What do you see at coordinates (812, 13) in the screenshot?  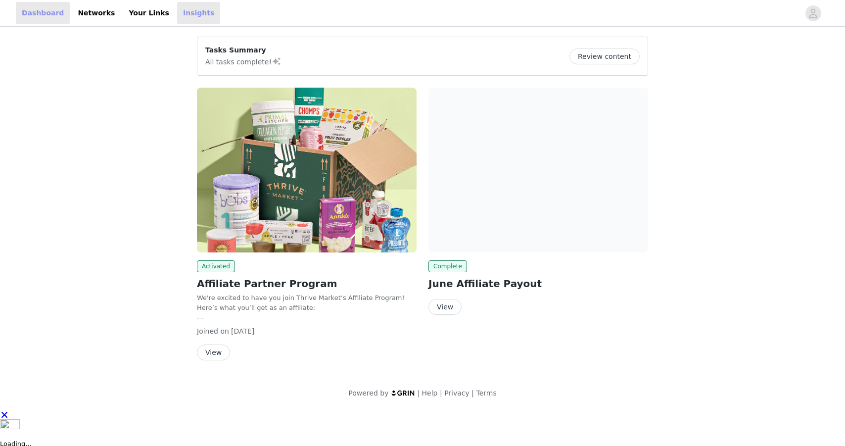 I see `div: avatar` at bounding box center [812, 13].